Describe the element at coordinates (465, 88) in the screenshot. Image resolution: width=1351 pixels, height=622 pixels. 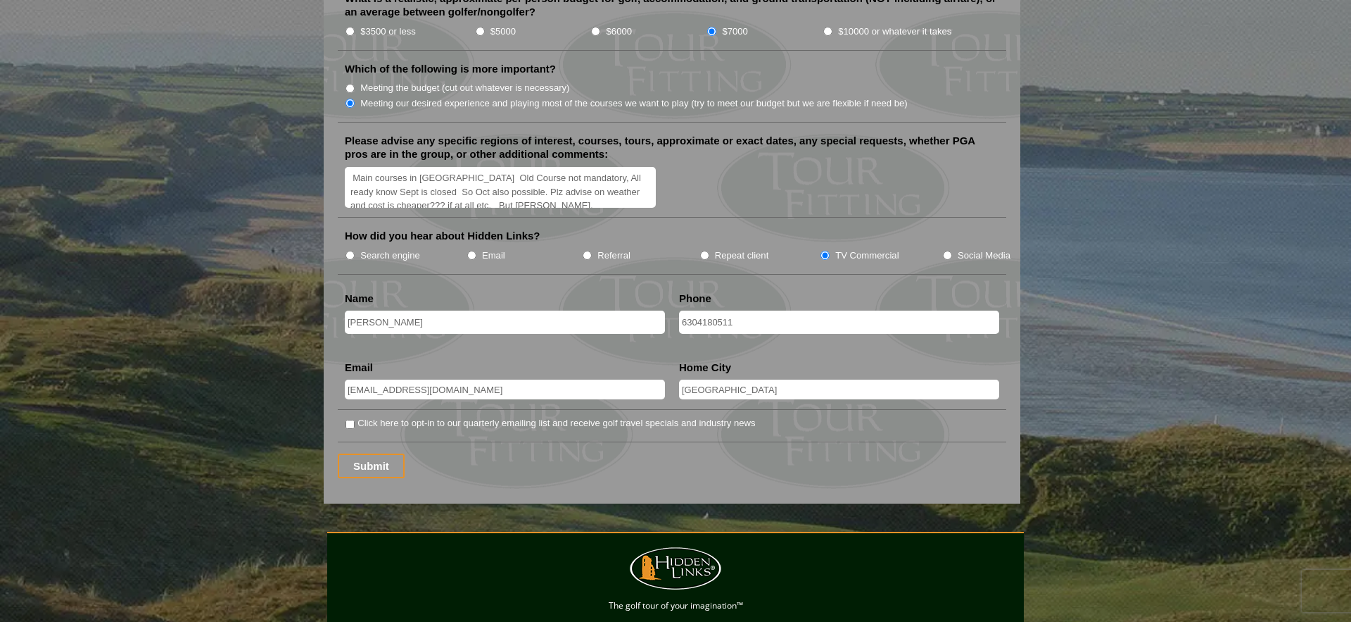
I see `label: Meeting the budget (cut out whatever is necessary)` at that location.